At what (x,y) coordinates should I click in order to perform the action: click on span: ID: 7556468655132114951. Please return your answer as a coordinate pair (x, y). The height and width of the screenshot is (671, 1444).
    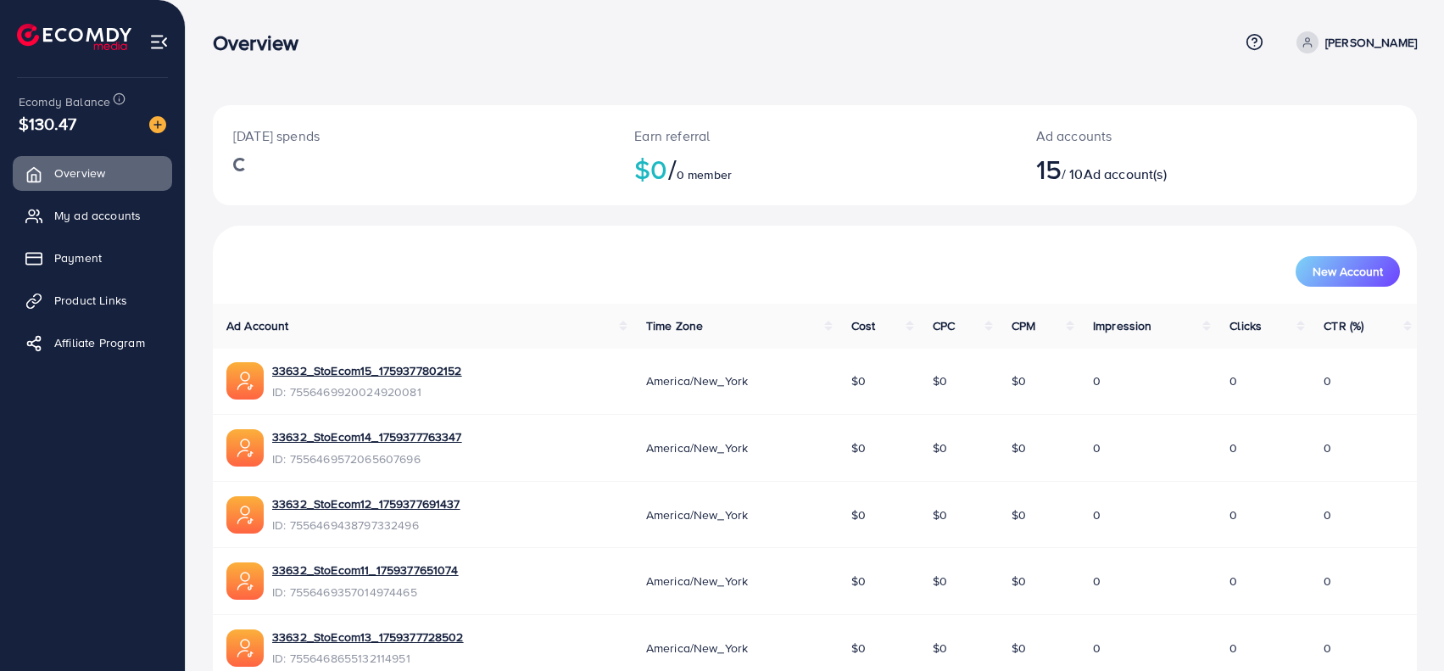
    Looking at the image, I should click on (368, 658).